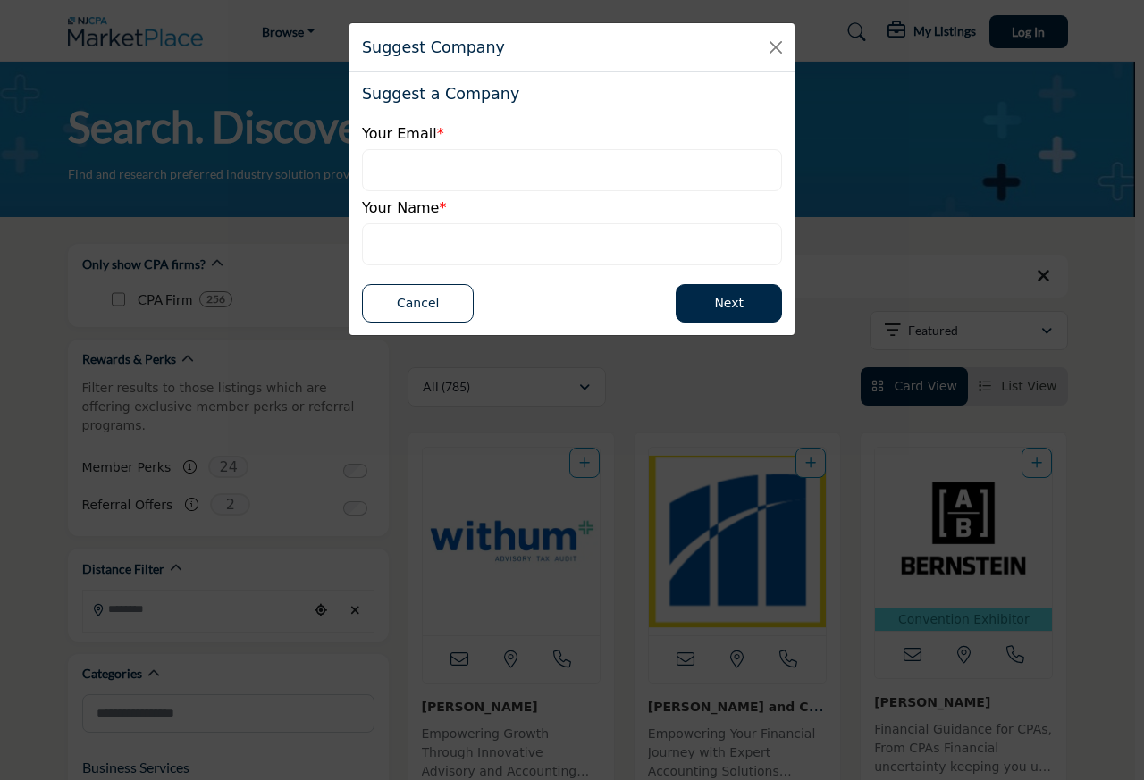 Image resolution: width=1144 pixels, height=780 pixels. I want to click on button: Next, so click(728, 303).